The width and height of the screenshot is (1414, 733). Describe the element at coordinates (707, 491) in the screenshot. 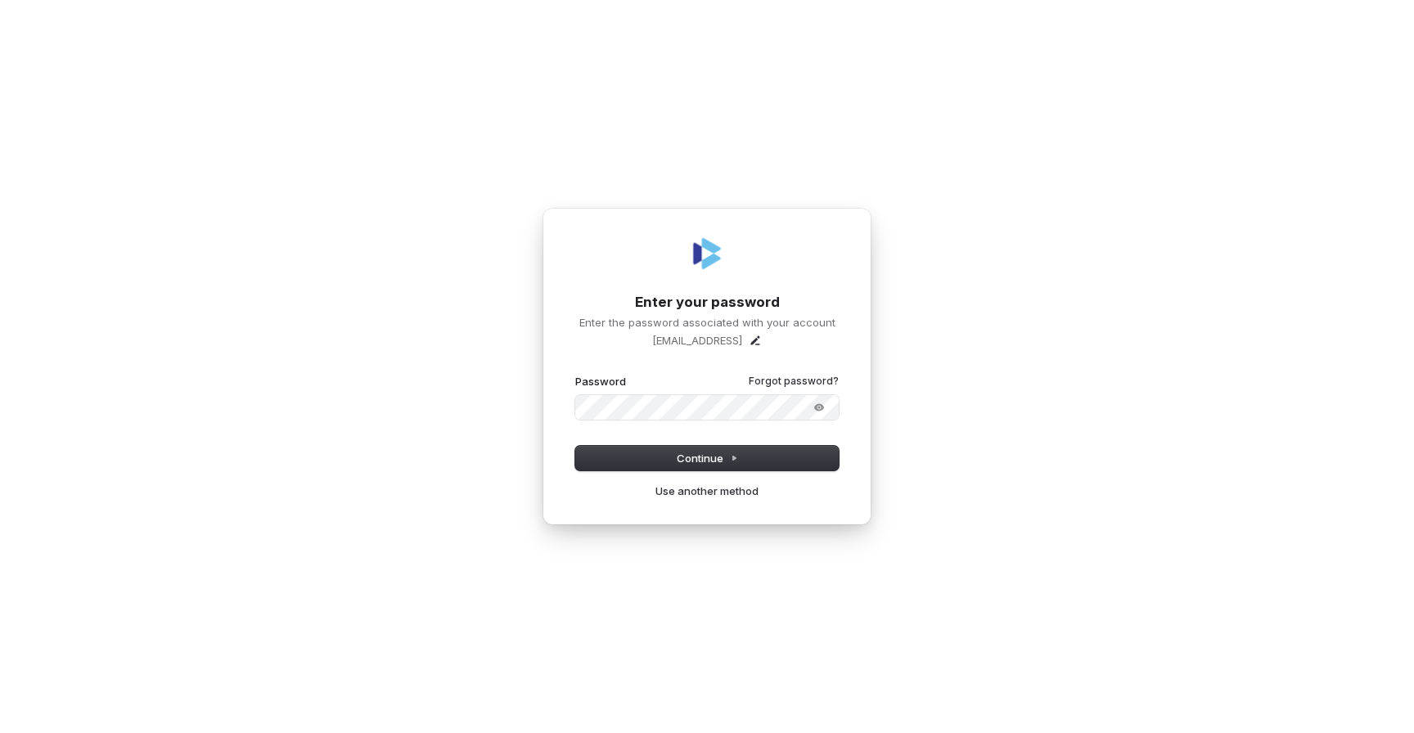

I see `a: Use another method` at that location.